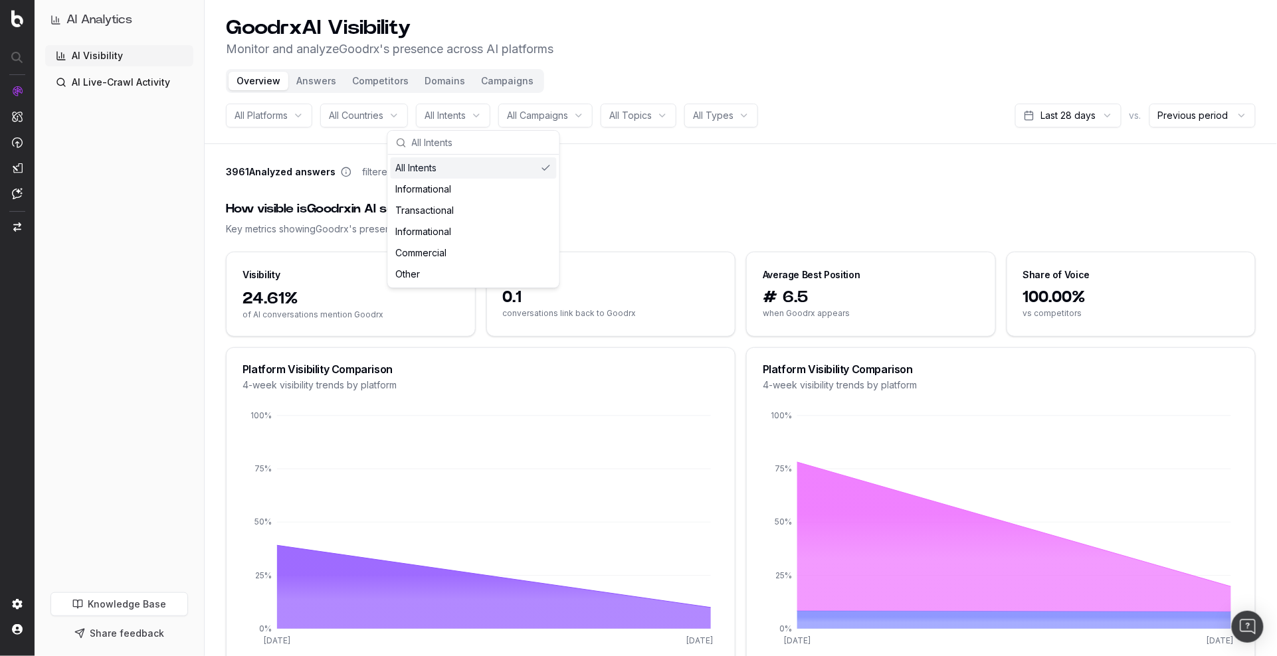 The height and width of the screenshot is (656, 1277). What do you see at coordinates (380, 81) in the screenshot?
I see `button: Competitors` at bounding box center [380, 81].